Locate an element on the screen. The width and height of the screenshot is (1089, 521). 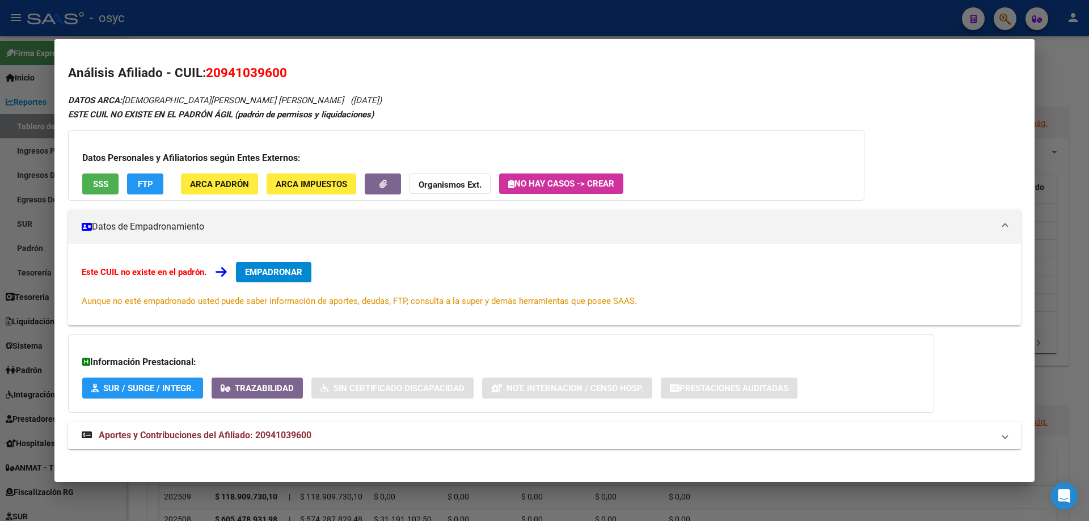
span: Prestaciones Auditadas is located at coordinates (734, 389).